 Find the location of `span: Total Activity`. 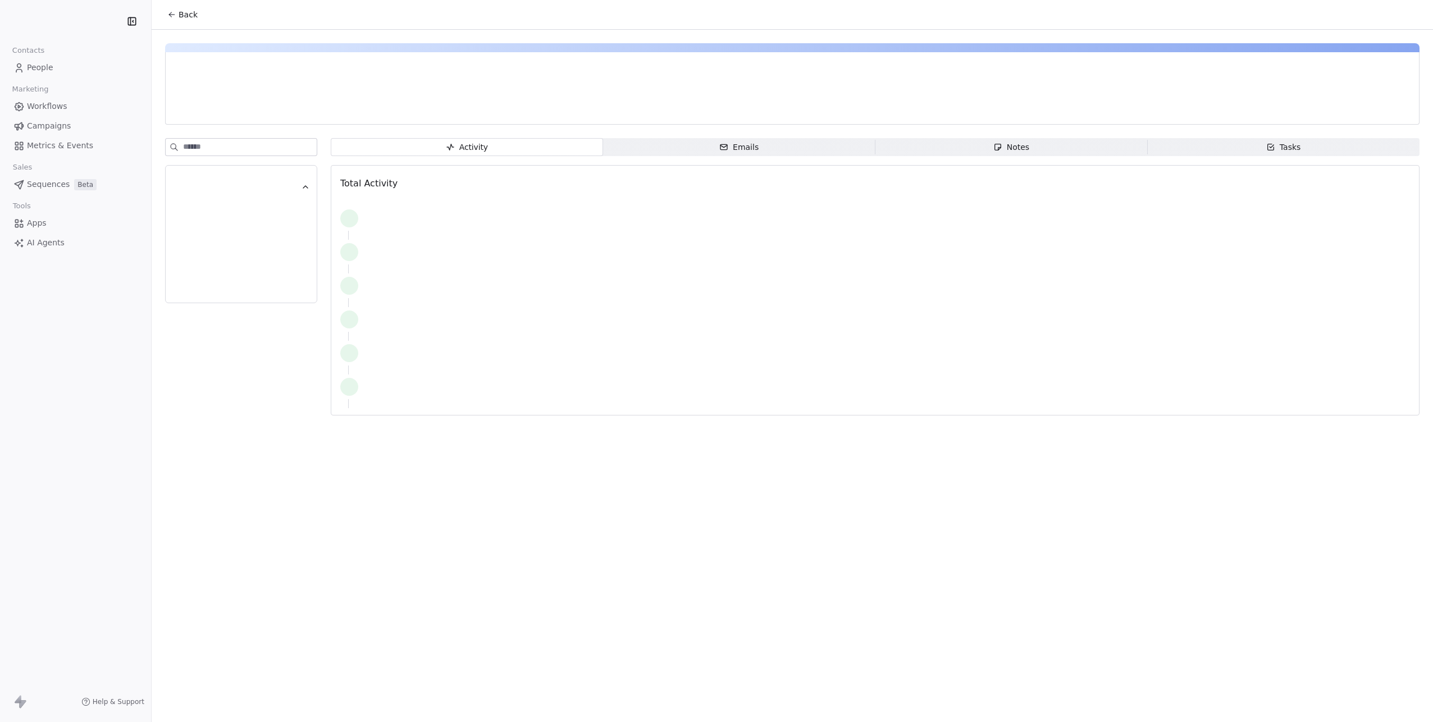

span: Total Activity is located at coordinates (369, 183).